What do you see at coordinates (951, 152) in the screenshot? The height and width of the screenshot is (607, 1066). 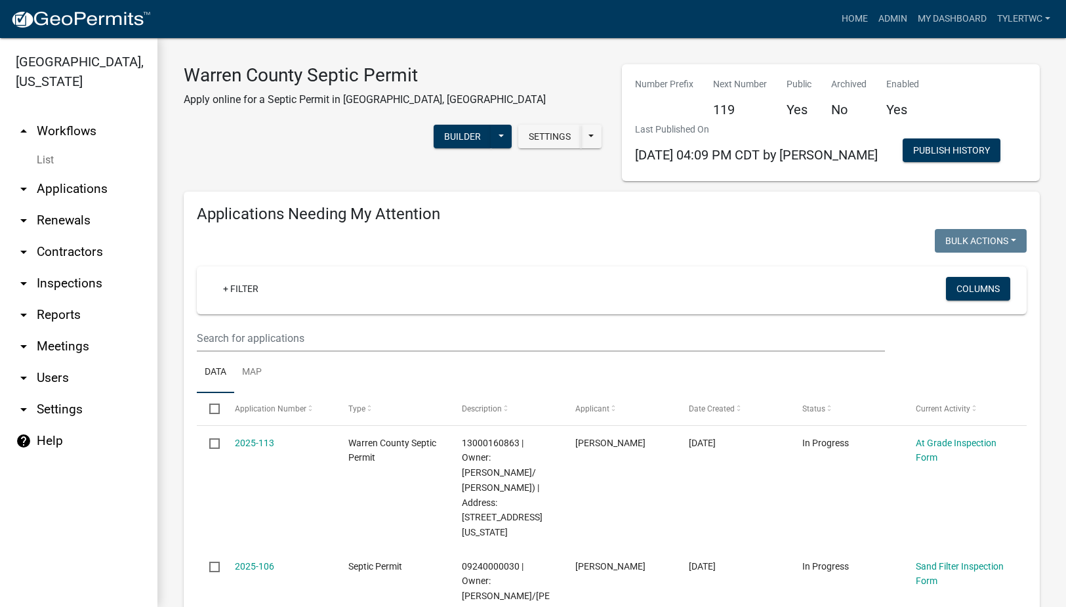 I see `wm-modal-confirm: Workflow Publish History` at bounding box center [951, 152].